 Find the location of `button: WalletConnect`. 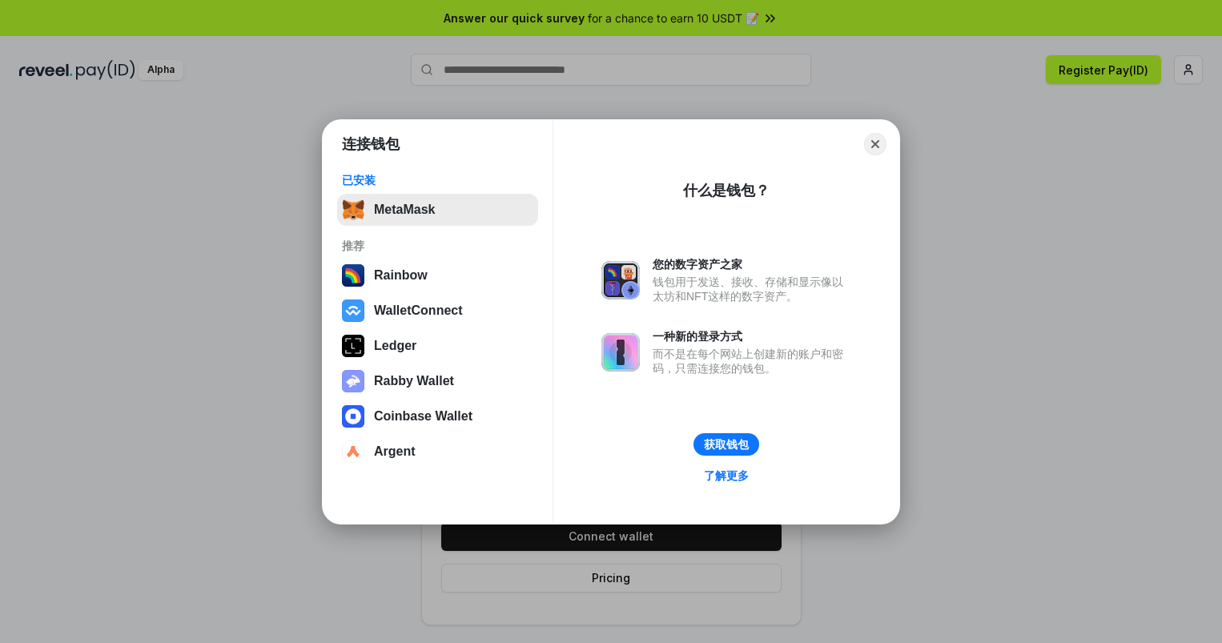

button: WalletConnect is located at coordinates (437, 311).